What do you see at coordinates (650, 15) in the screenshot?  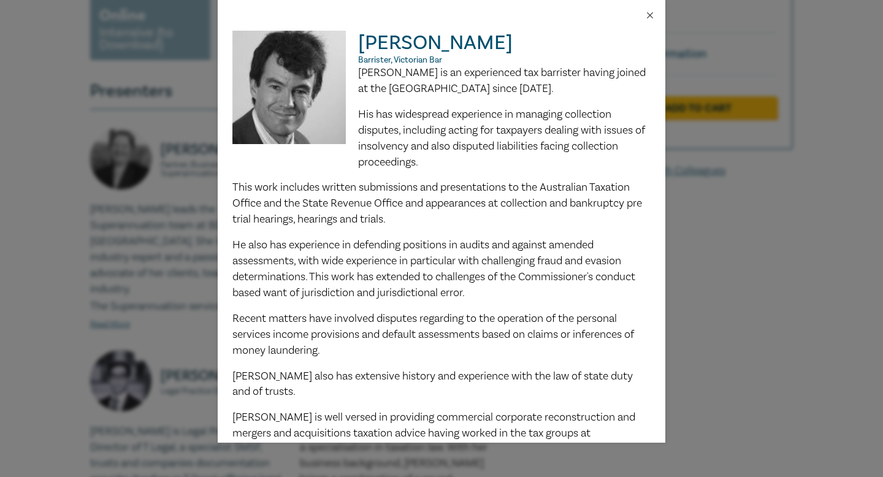 I see `button: Close` at bounding box center [650, 15].